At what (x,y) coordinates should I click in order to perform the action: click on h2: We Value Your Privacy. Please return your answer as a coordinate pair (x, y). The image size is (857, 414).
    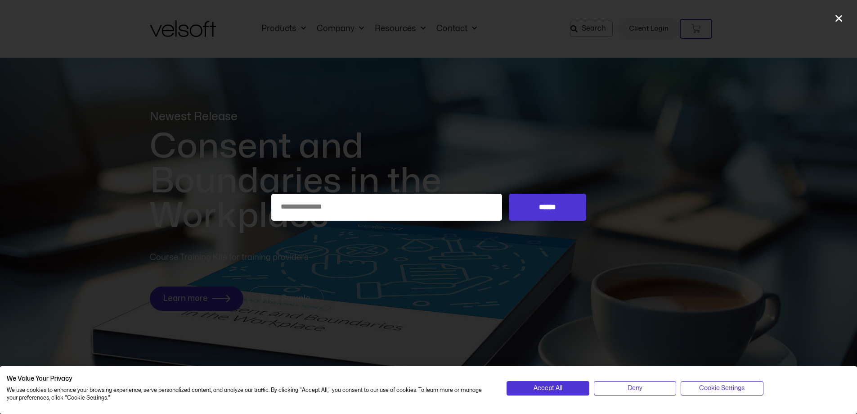
    Looking at the image, I should click on (250, 379).